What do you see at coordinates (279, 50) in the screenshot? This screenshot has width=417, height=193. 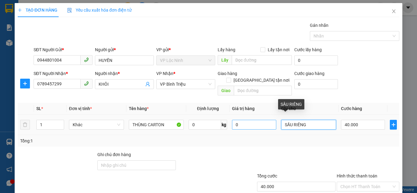 I see `span: Lấy tận nơi` at bounding box center [279, 50].